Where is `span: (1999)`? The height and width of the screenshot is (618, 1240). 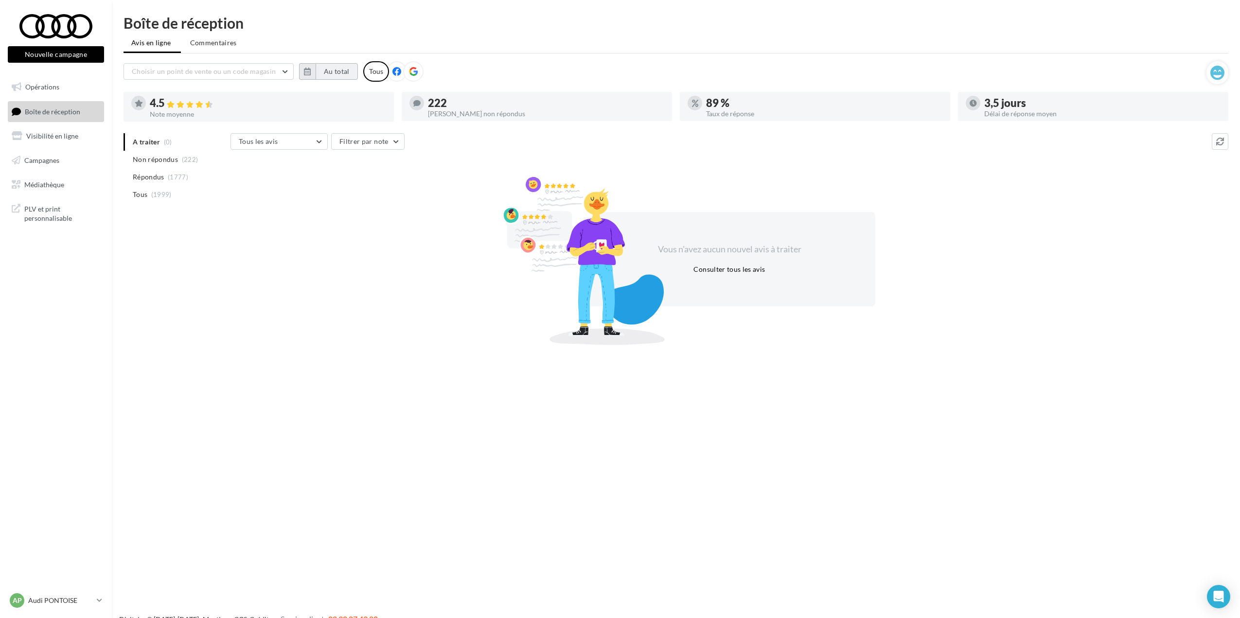
span: (1999) is located at coordinates (161, 195).